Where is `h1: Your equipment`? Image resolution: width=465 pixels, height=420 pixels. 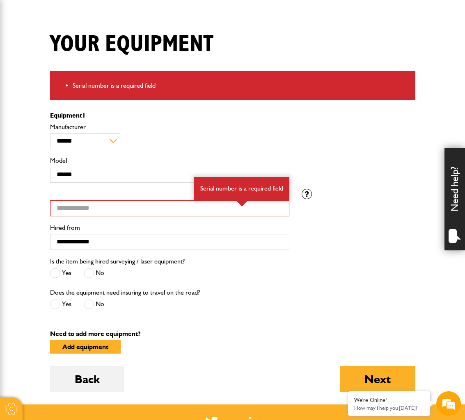 h1: Your equipment is located at coordinates (132, 44).